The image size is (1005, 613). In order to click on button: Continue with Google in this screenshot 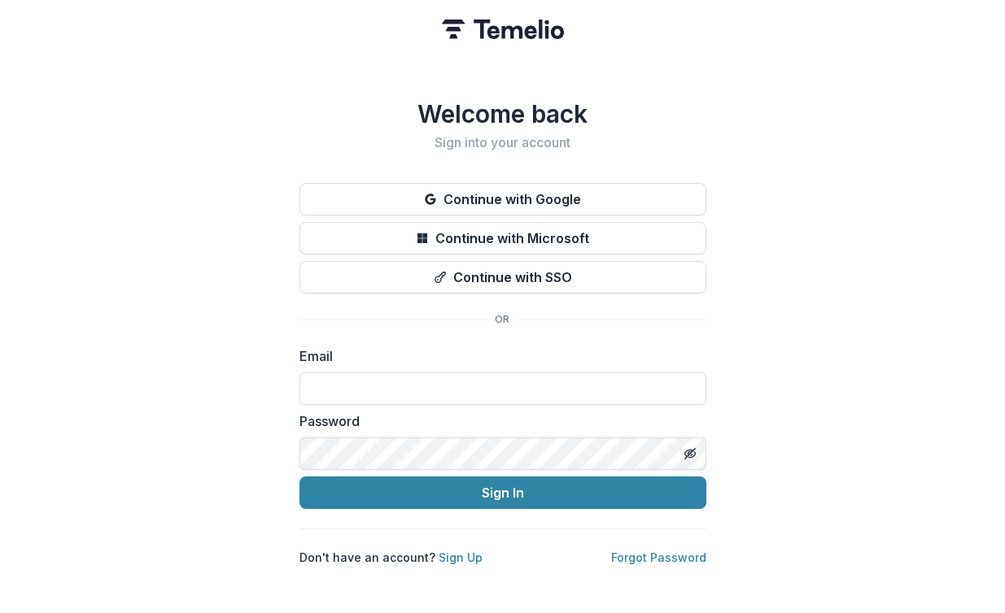, I will do `click(503, 199)`.